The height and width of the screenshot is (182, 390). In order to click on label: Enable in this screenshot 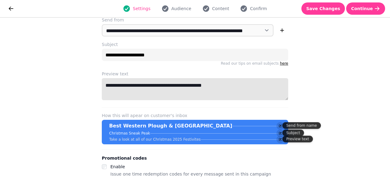, I will do `click(118, 167)`.